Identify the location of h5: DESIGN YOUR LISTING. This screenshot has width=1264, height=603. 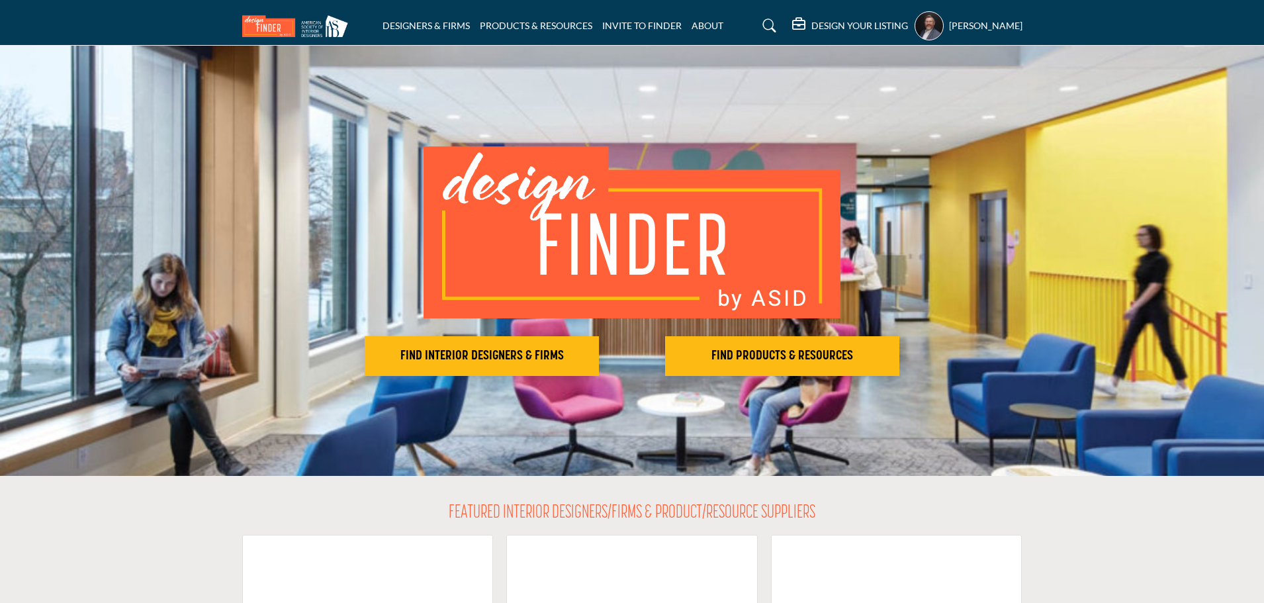
(860, 26).